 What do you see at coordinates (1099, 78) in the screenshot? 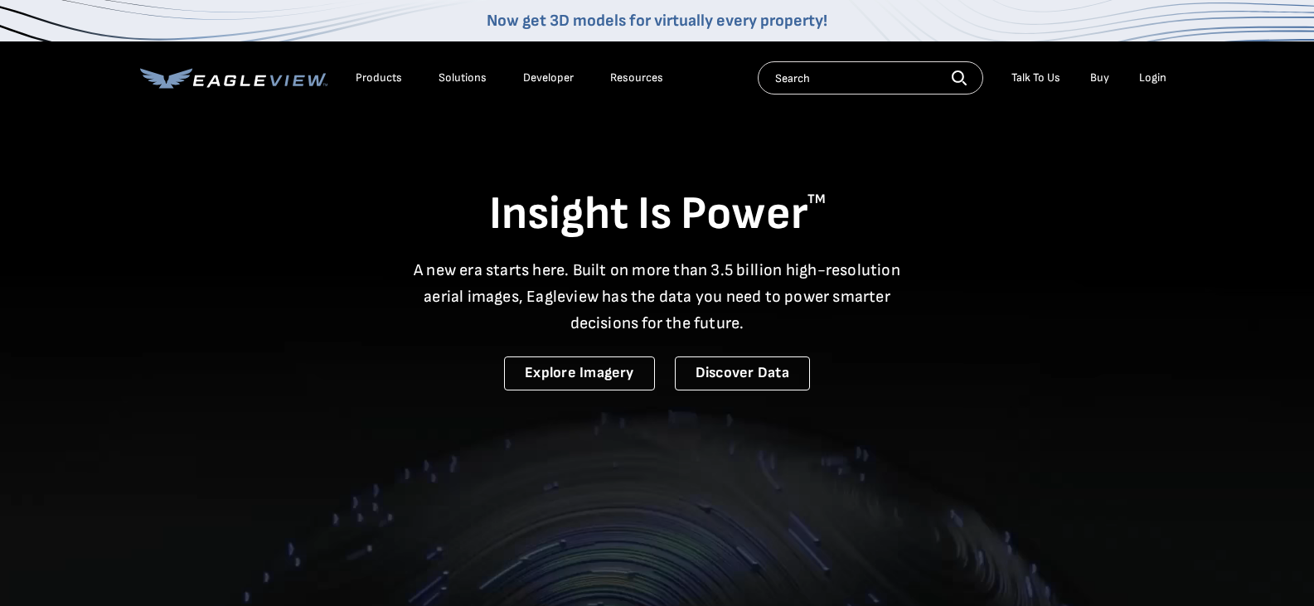
I see `a: Buy` at bounding box center [1099, 78].